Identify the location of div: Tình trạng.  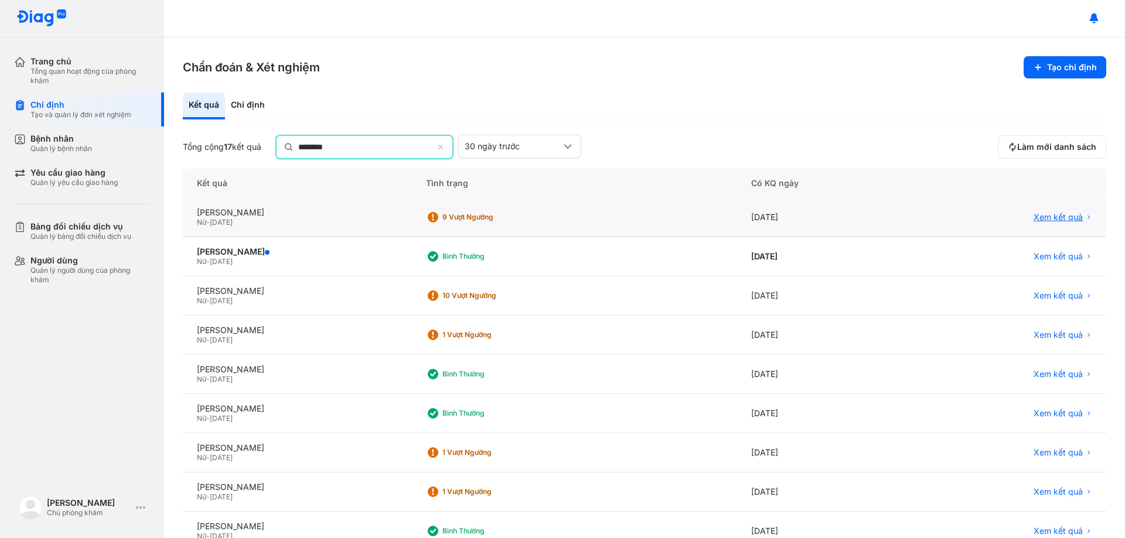
(574, 183).